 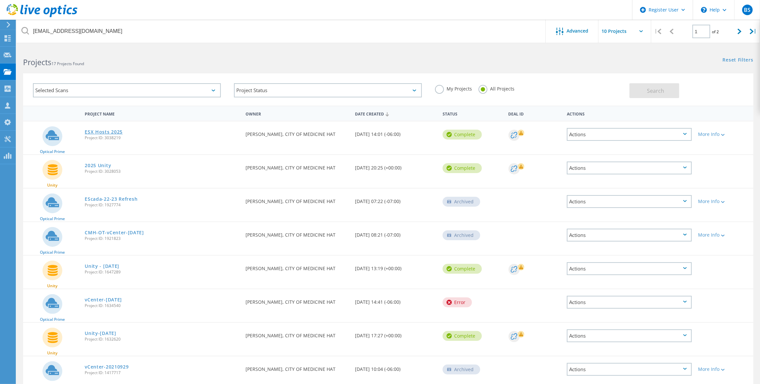 What do you see at coordinates (715, 32) in the screenshot?
I see `span: of 2` at bounding box center [715, 32].